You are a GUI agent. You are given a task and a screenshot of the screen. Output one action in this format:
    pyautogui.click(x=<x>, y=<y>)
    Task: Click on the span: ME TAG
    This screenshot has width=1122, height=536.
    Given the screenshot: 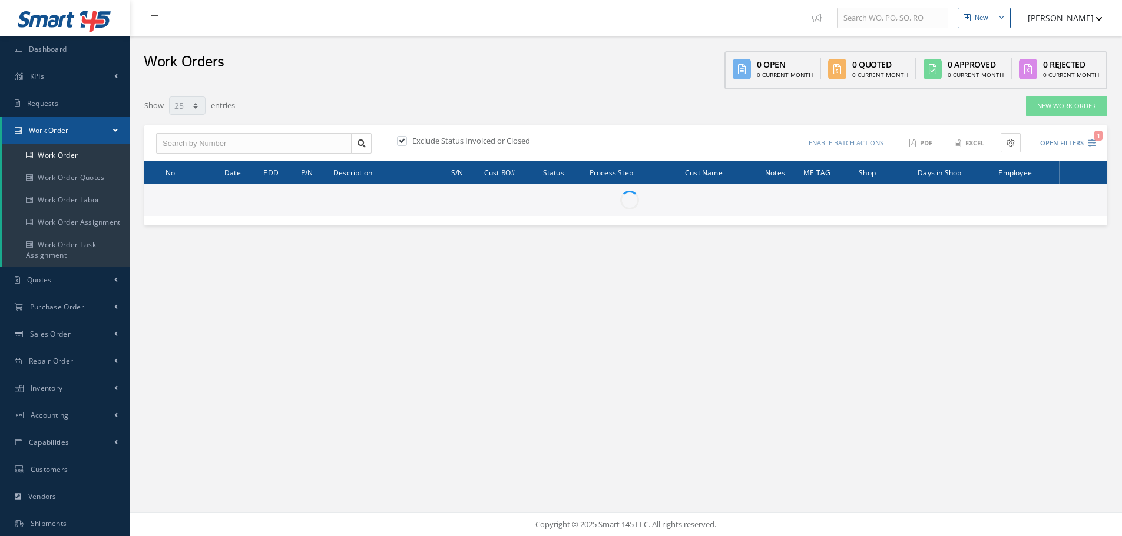 What is the action you would take?
    pyautogui.click(x=817, y=172)
    